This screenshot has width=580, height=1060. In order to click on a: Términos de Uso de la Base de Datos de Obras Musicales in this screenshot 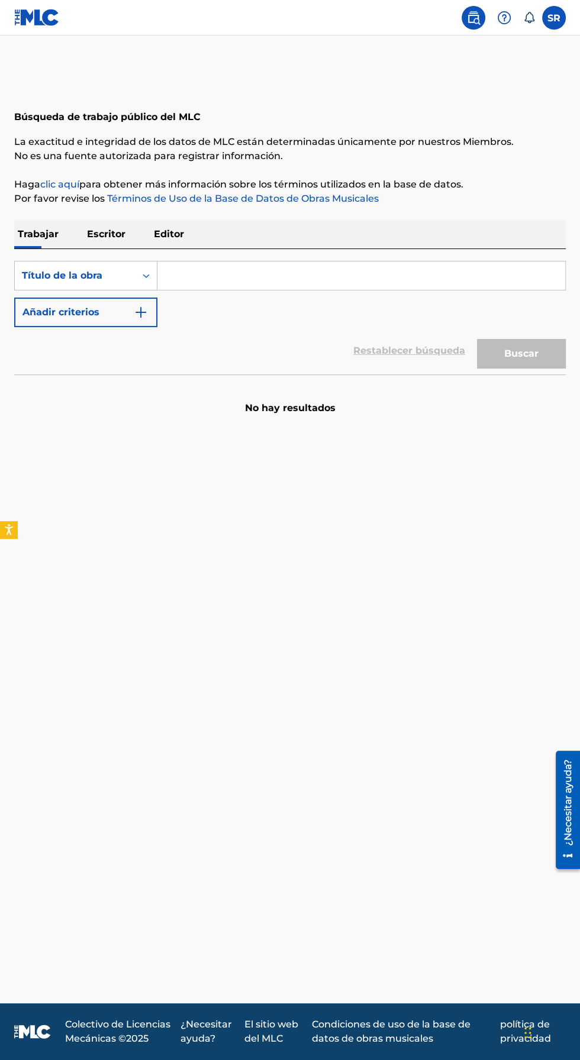, I will do `click(241, 198)`.